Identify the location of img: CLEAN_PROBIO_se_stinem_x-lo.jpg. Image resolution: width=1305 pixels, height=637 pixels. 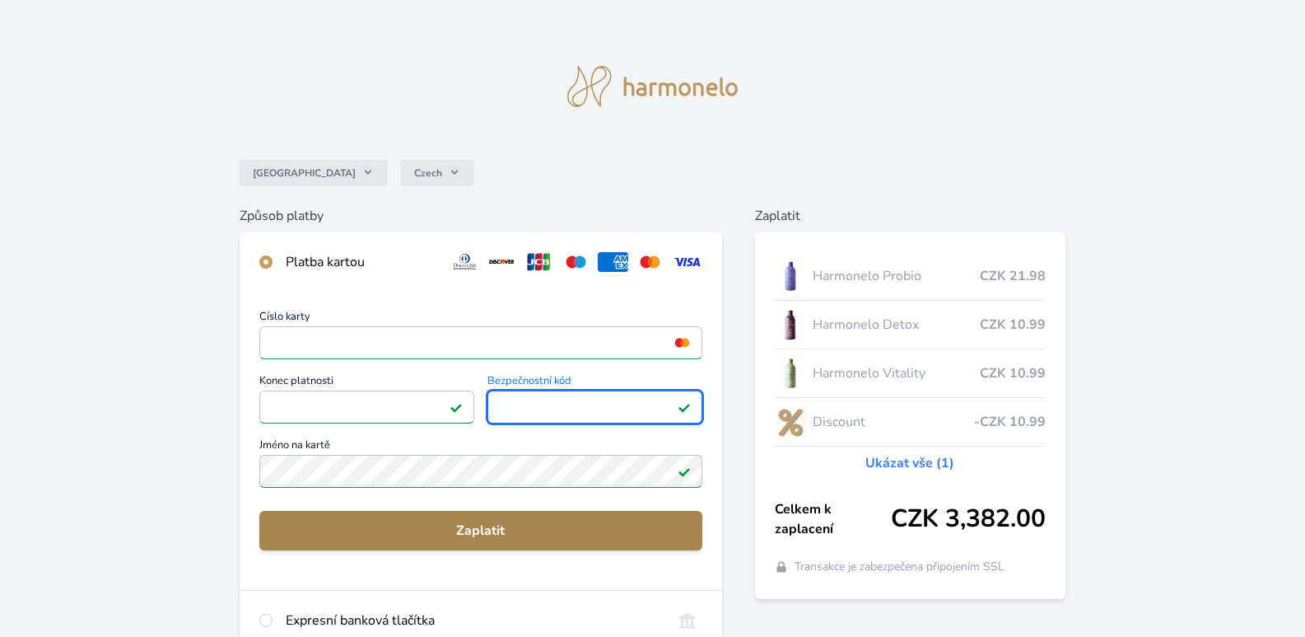
(790, 276).